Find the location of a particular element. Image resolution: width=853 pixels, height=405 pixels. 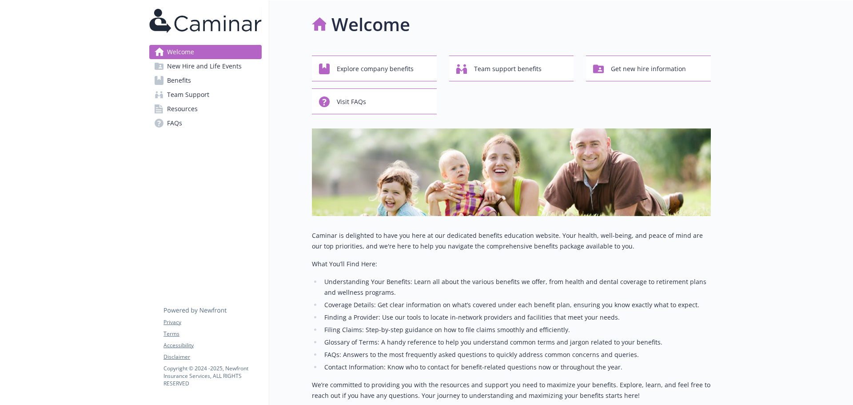

a: Resources is located at coordinates (205, 109).